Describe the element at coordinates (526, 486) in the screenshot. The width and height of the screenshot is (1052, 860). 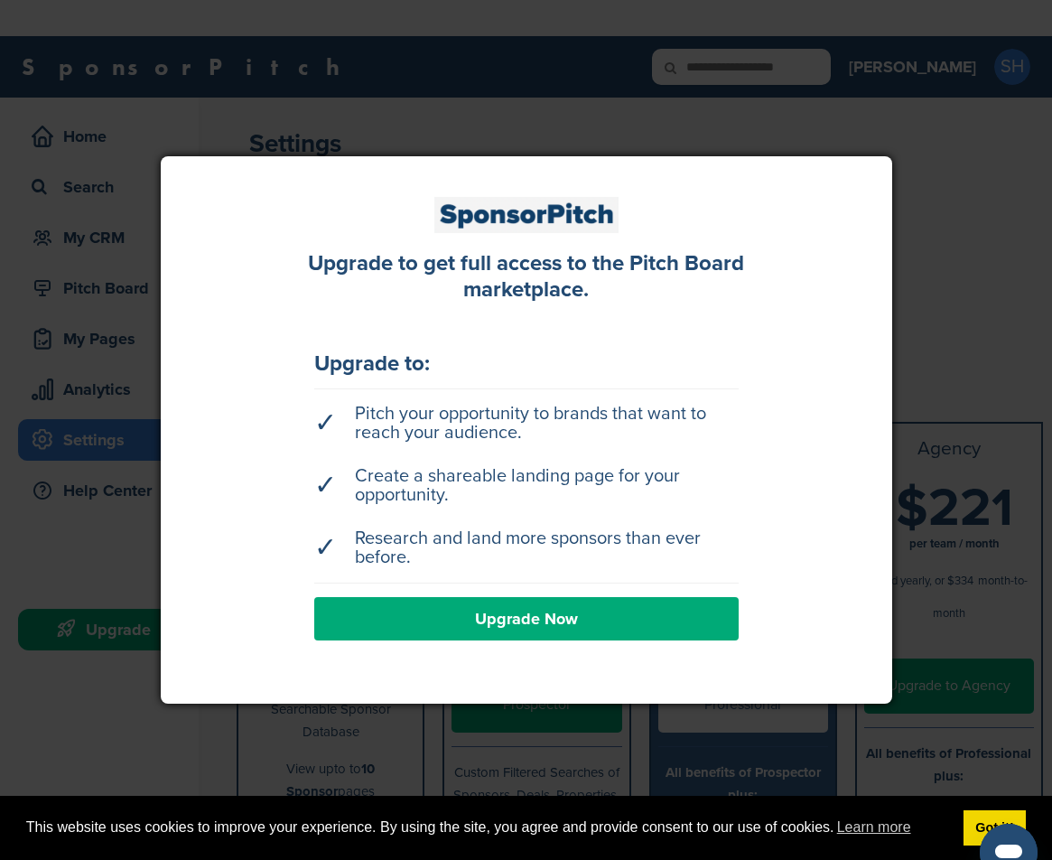
I see `li: Create a shareable landing page for your opportunity.` at that location.